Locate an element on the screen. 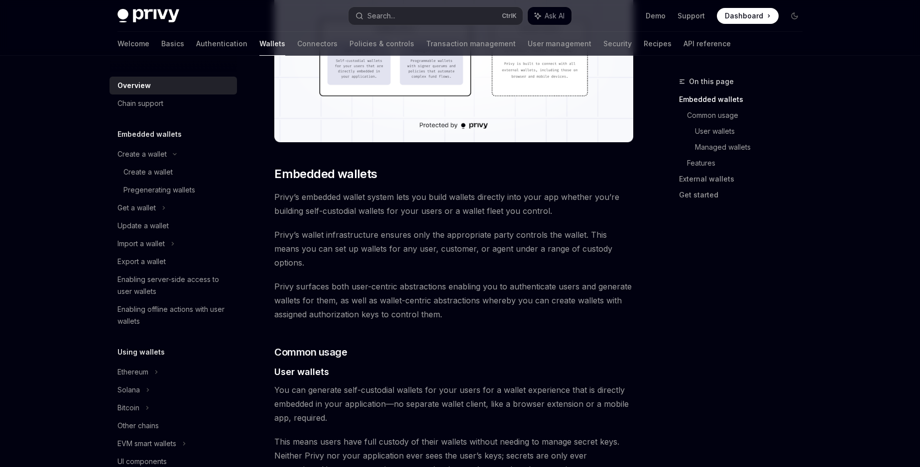  a: Support is located at coordinates (691, 16).